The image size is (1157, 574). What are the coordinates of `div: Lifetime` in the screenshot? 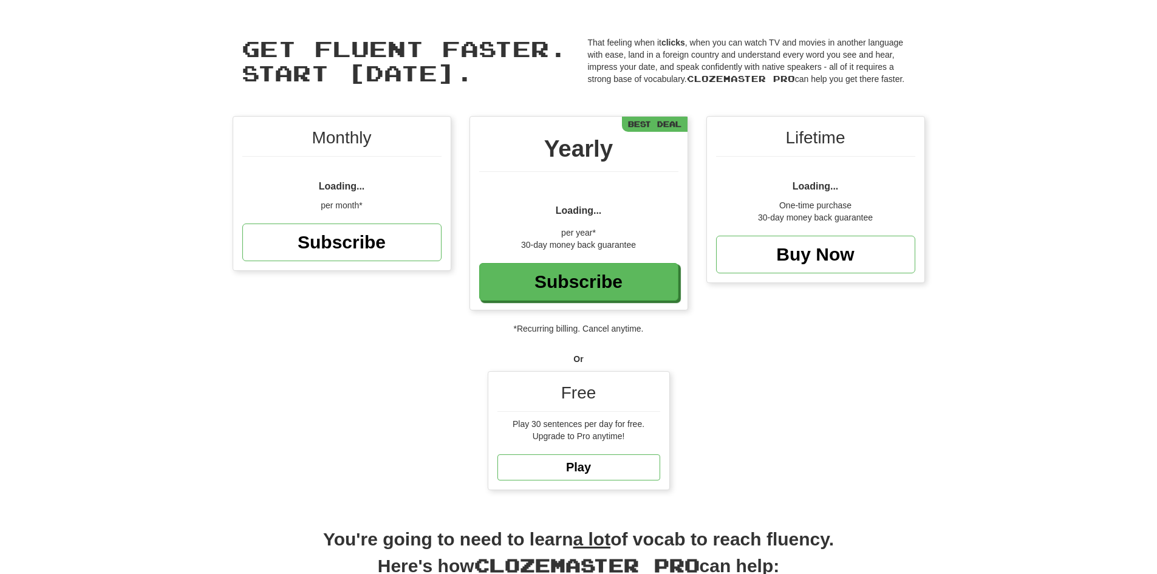 It's located at (816, 141).